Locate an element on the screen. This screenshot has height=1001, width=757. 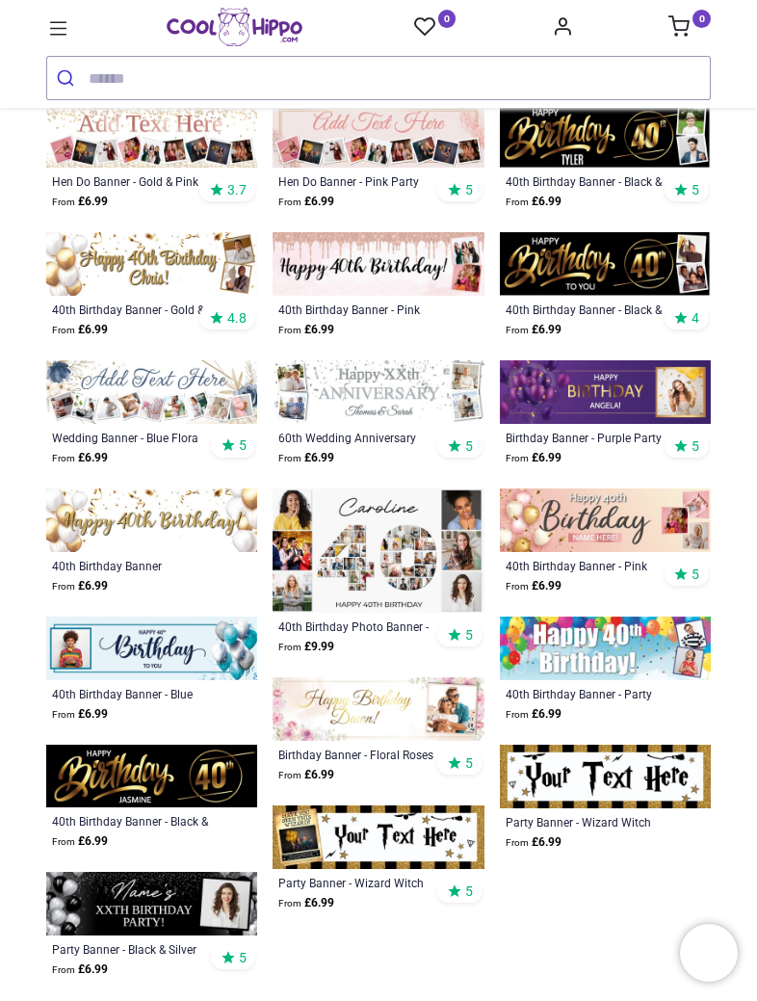
a: Party Banner - Black & Silver Balloons is located at coordinates (132, 949).